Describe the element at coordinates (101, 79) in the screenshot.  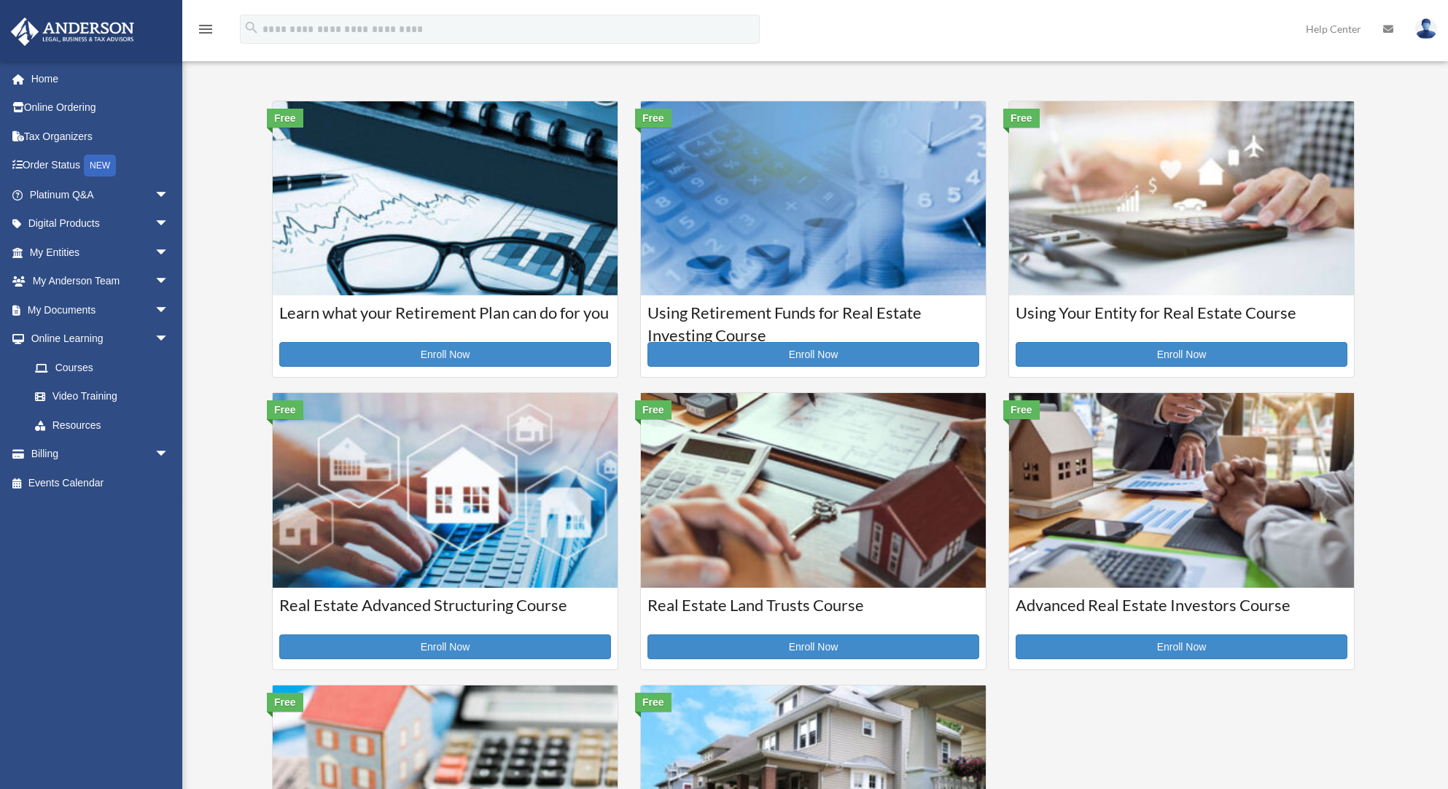
I see `a: Home` at that location.